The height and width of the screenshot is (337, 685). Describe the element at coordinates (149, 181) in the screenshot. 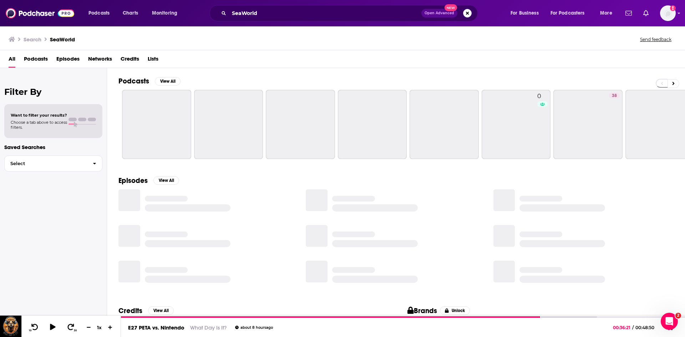

I see `a: EpisodesView All` at that location.